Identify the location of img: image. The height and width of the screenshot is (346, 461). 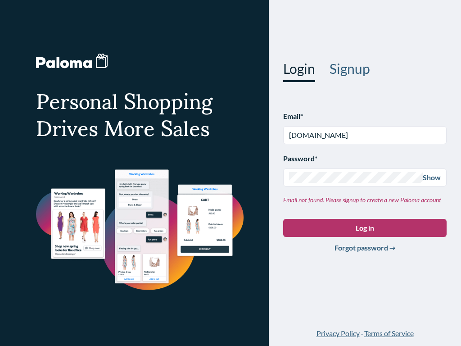
(139, 229).